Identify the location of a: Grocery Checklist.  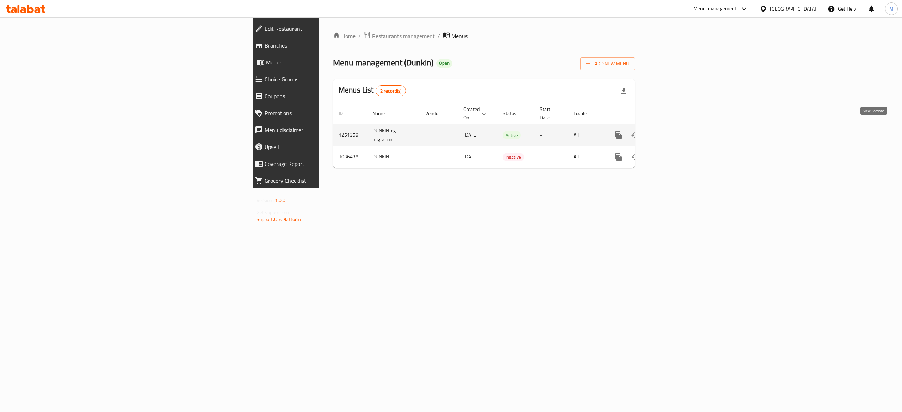
(326, 181).